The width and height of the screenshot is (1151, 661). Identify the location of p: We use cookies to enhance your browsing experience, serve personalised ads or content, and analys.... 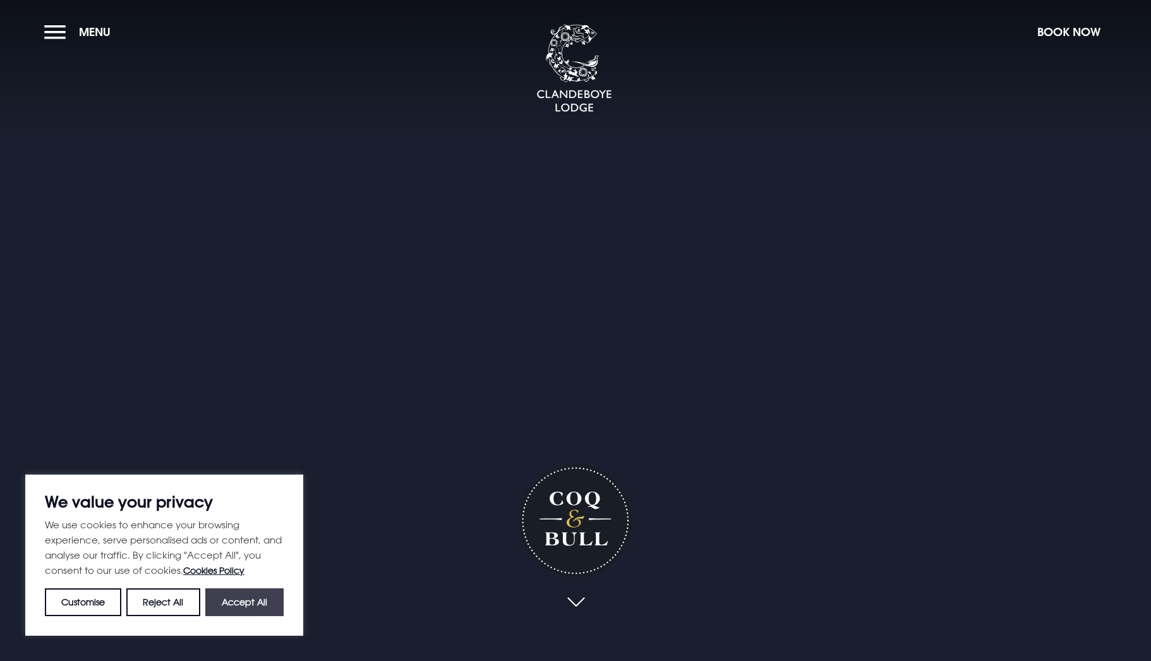
(164, 547).